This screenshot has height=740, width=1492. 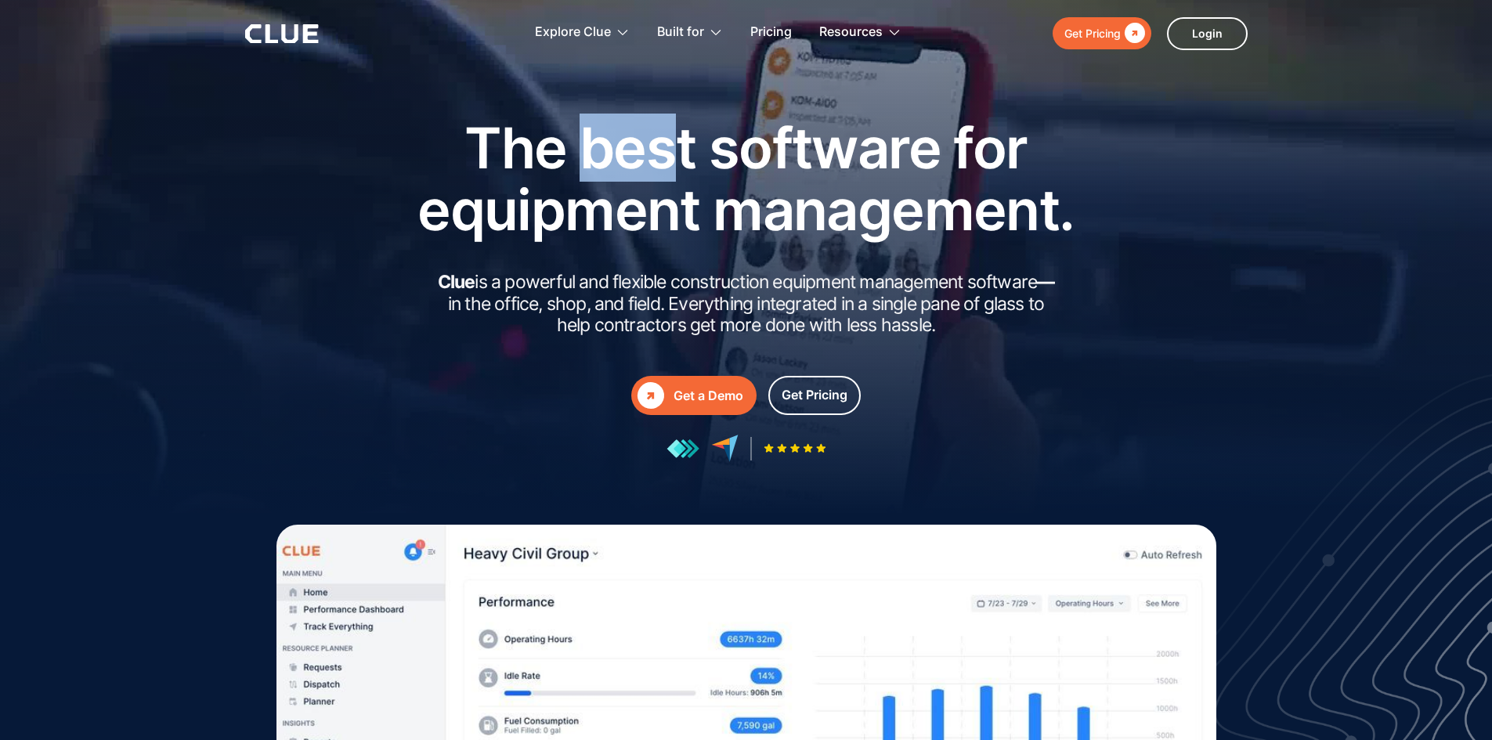 I want to click on a: Pricing, so click(x=770, y=32).